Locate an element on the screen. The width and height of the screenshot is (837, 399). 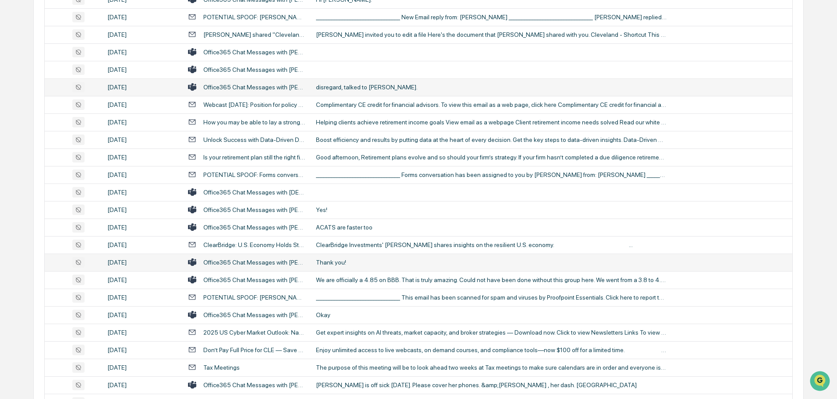
div: The purpose of this meeting will be to look ahead two weeks at Tax meetings to make sure calendar... is located at coordinates (491, 367).